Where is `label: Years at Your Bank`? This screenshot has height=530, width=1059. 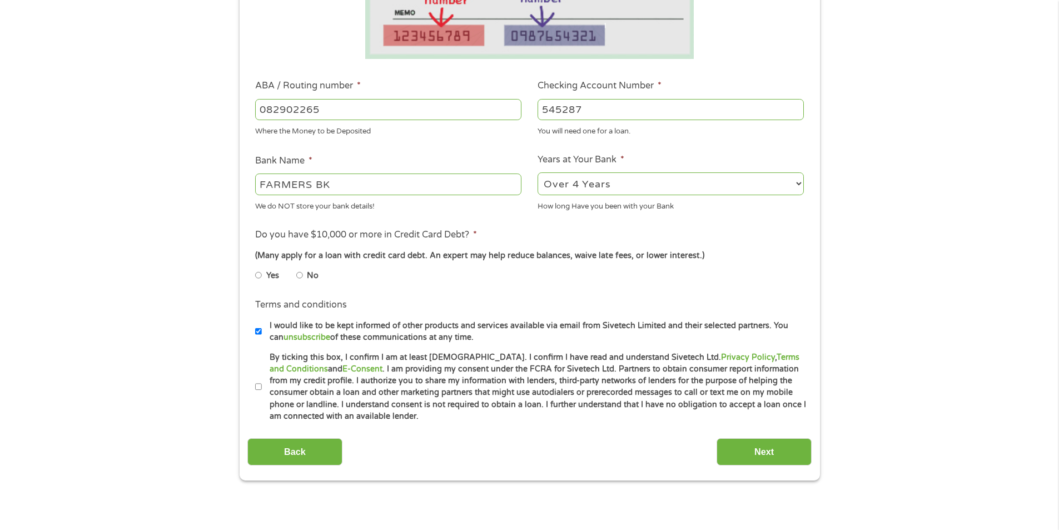
label: Years at Your Bank is located at coordinates (581, 160).